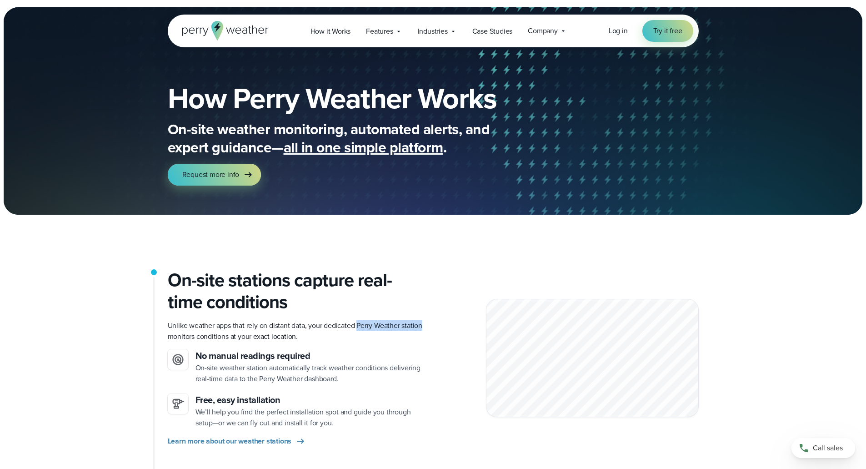 The image size is (866, 469). What do you see at coordinates (297, 331) in the screenshot?
I see `p: Unlike weather apps that rely on distant data, your dedicated Perry Weather station monitors cond...` at bounding box center [297, 331].